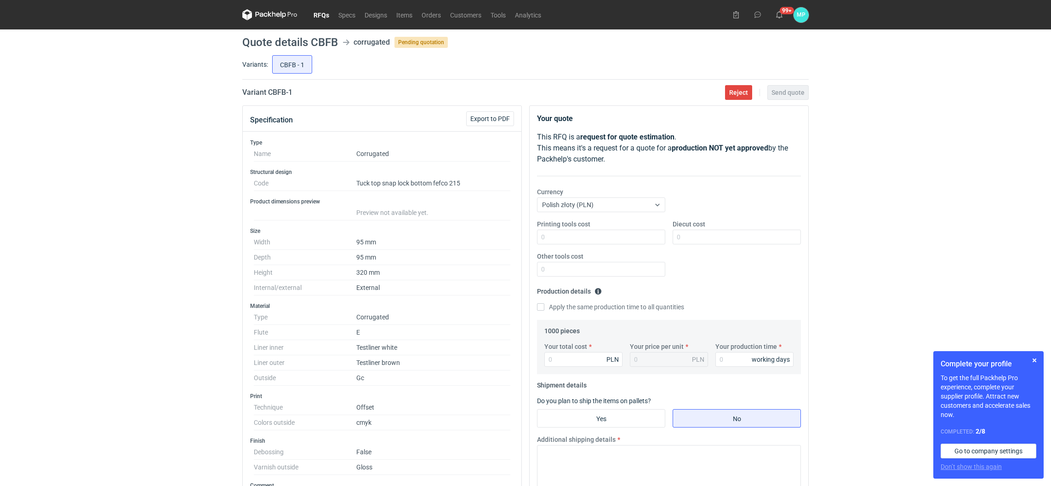  What do you see at coordinates (1034, 360) in the screenshot?
I see `button: Skip for now` at bounding box center [1034, 360].